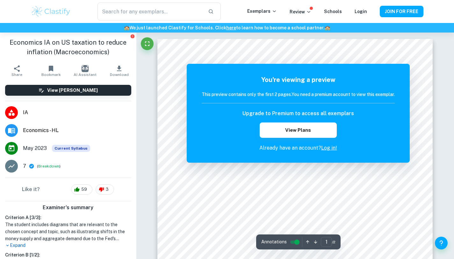 This screenshot has height=259, width=454. What do you see at coordinates (17, 75) in the screenshot?
I see `span: Share` at bounding box center [17, 75].